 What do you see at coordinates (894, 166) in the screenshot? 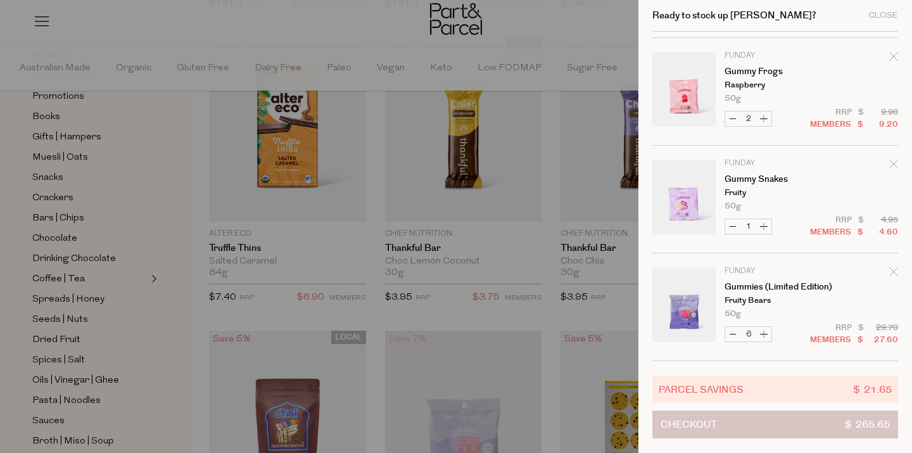
I see `div: Remove Gummy Snakes` at bounding box center [894, 166].